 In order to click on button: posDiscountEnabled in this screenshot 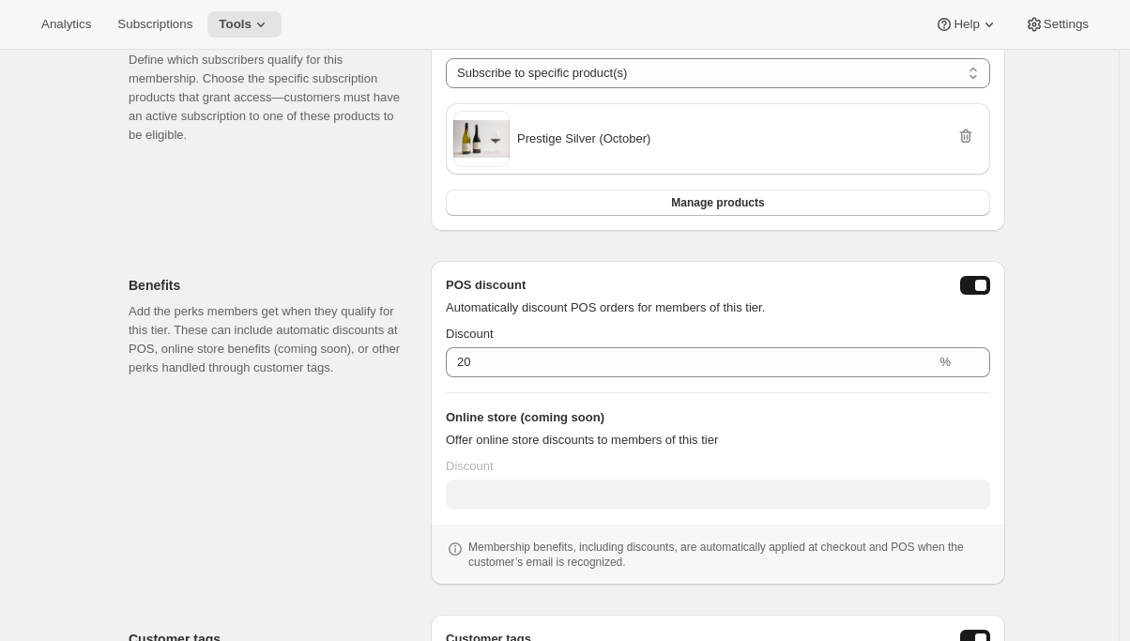, I will do `click(975, 285)`.